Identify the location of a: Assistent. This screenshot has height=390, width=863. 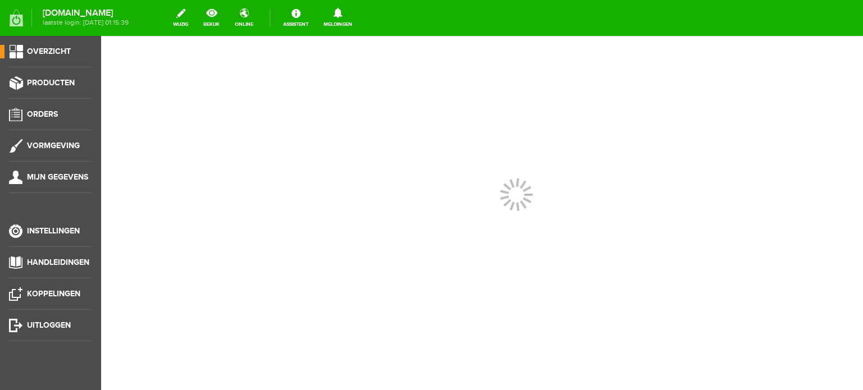
(295, 18).